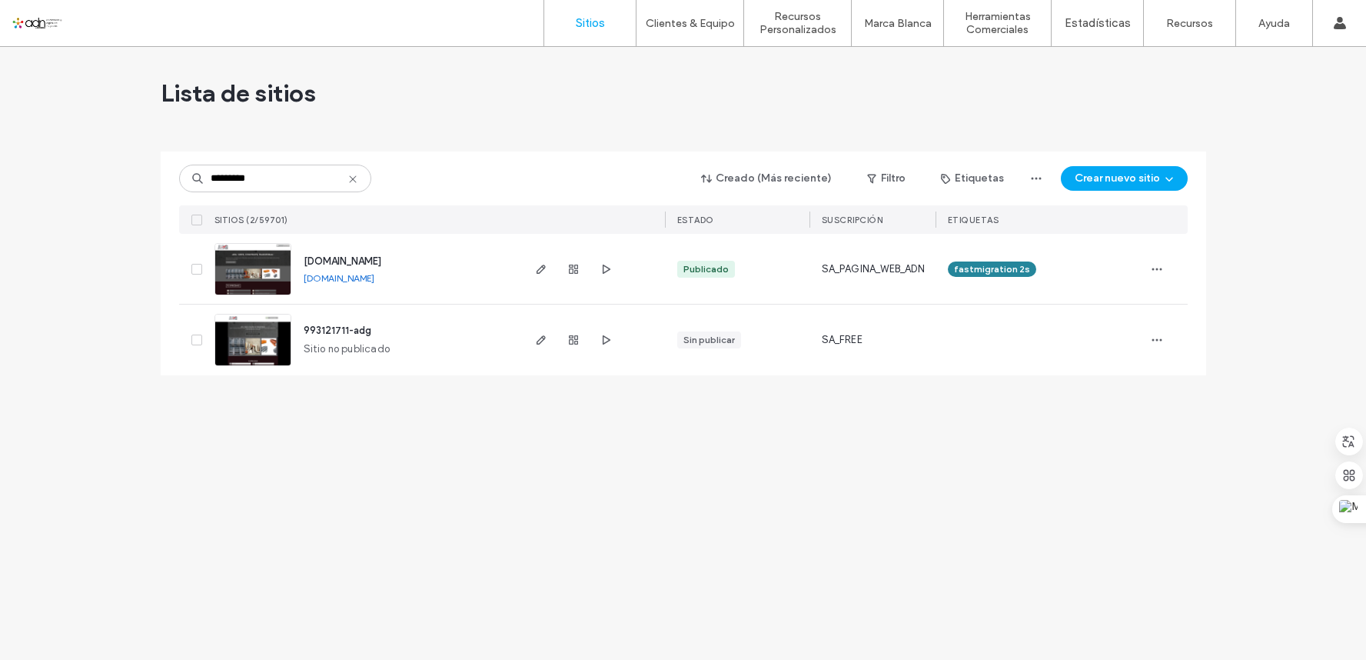 The width and height of the screenshot is (1366, 660). I want to click on label: Recursos Personalizados, so click(797, 23).